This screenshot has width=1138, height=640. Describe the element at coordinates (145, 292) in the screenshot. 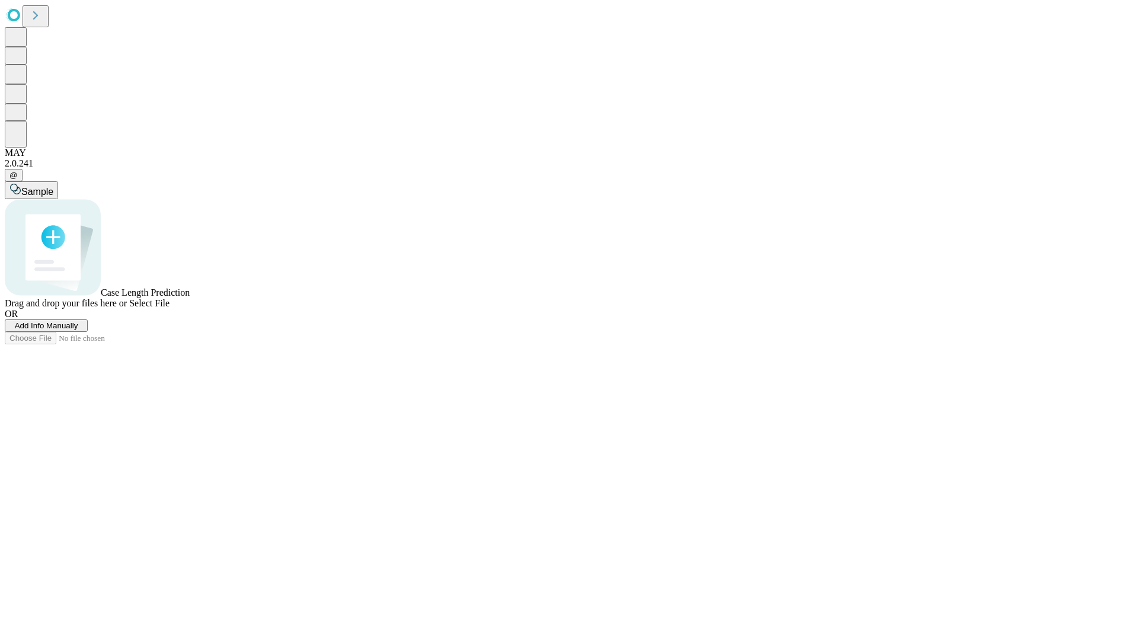

I see `span: Case Length Prediction` at that location.